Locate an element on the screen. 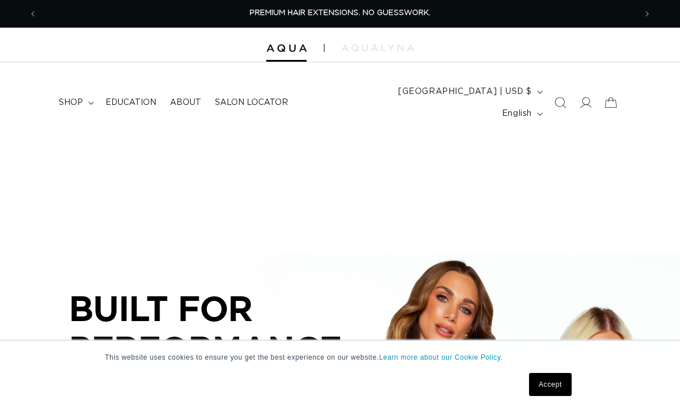 This screenshot has height=411, width=680. span: About is located at coordinates (186, 103).